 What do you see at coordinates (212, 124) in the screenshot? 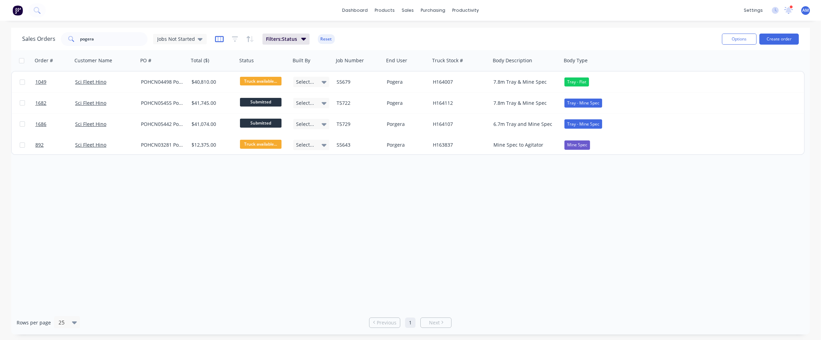
I see `div: $41,074.00` at bounding box center [212, 124].